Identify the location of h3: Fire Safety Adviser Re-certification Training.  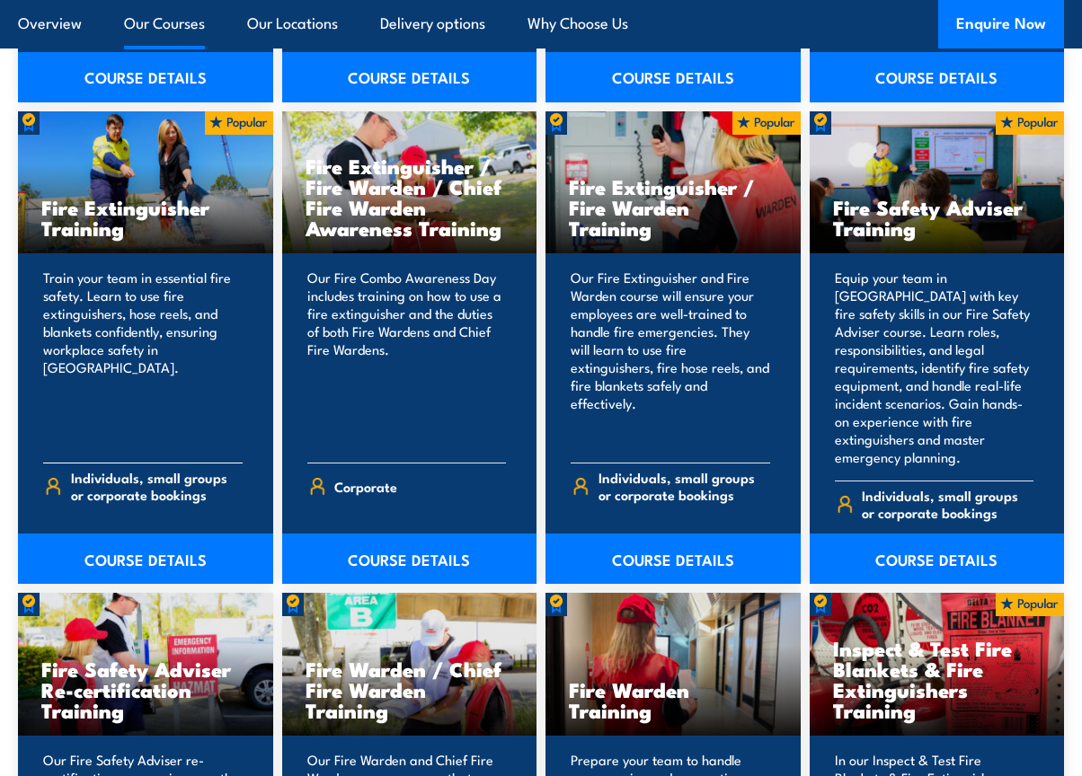
(146, 689).